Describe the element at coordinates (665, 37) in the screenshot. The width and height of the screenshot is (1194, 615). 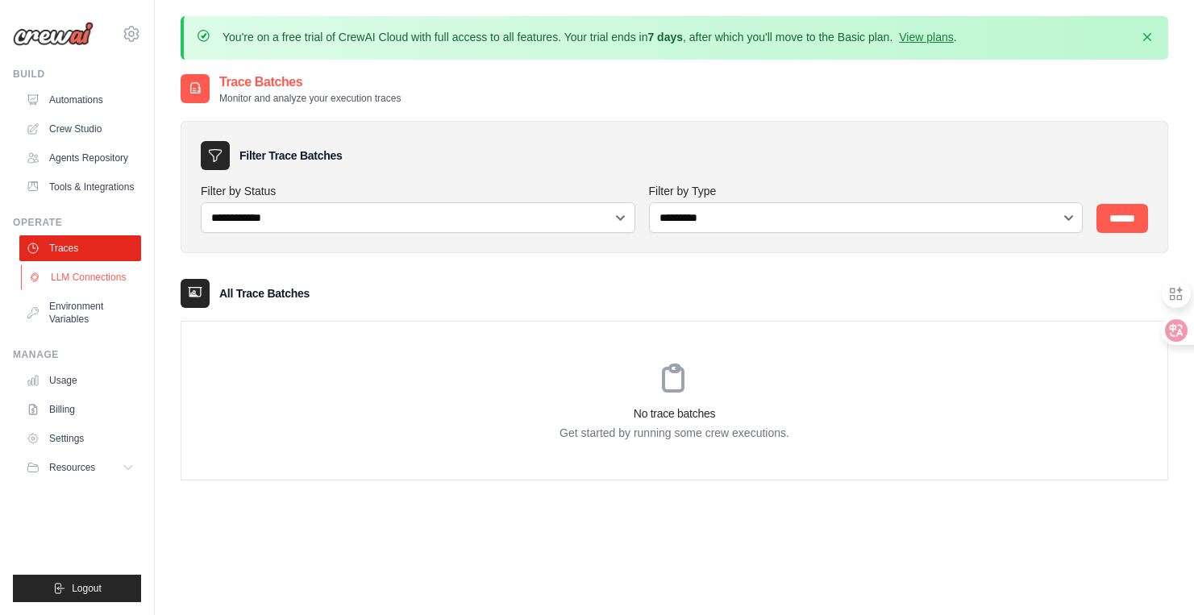
I see `strong: 7 days` at that location.